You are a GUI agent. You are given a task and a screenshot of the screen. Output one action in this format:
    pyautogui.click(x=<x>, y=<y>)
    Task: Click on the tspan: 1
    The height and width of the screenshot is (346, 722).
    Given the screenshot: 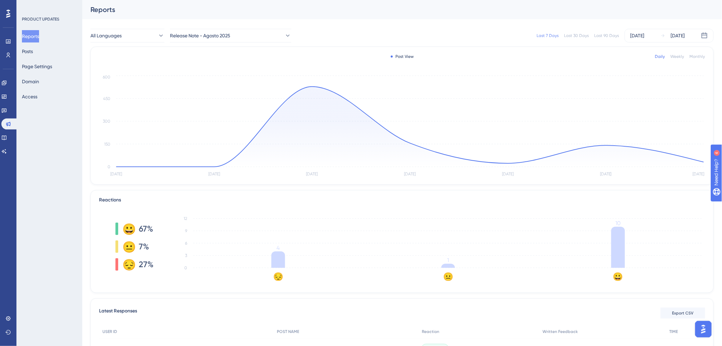 What is the action you would take?
    pyautogui.click(x=448, y=260)
    